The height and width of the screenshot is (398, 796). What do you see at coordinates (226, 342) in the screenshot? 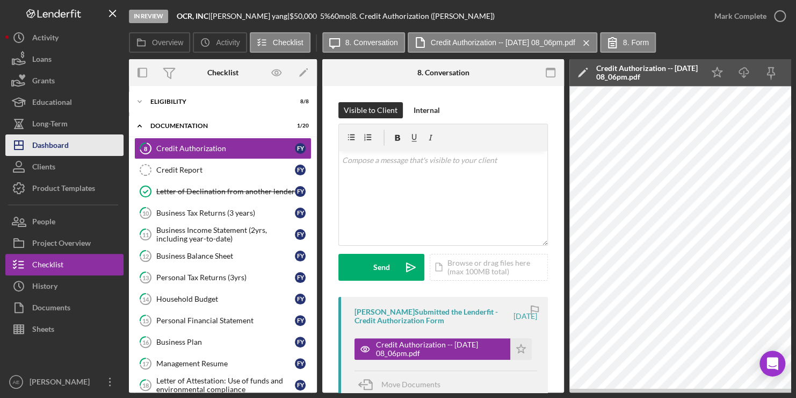
I see `div: Business Plan` at bounding box center [226, 342].